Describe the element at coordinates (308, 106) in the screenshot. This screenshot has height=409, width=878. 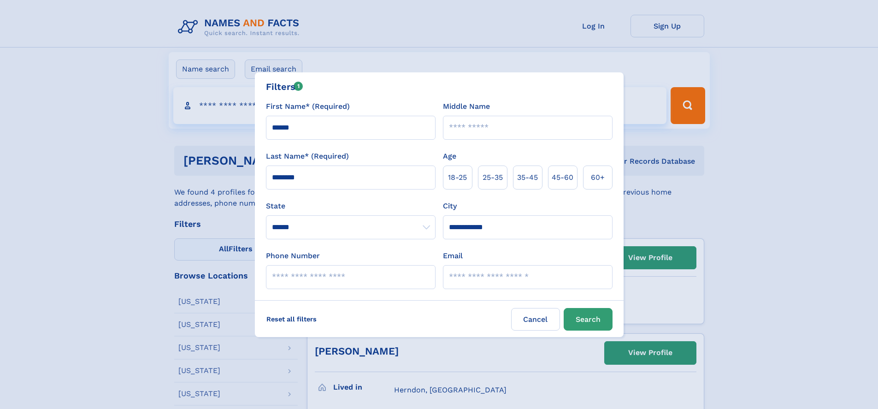
I see `label: First Name* (Required)` at that location.